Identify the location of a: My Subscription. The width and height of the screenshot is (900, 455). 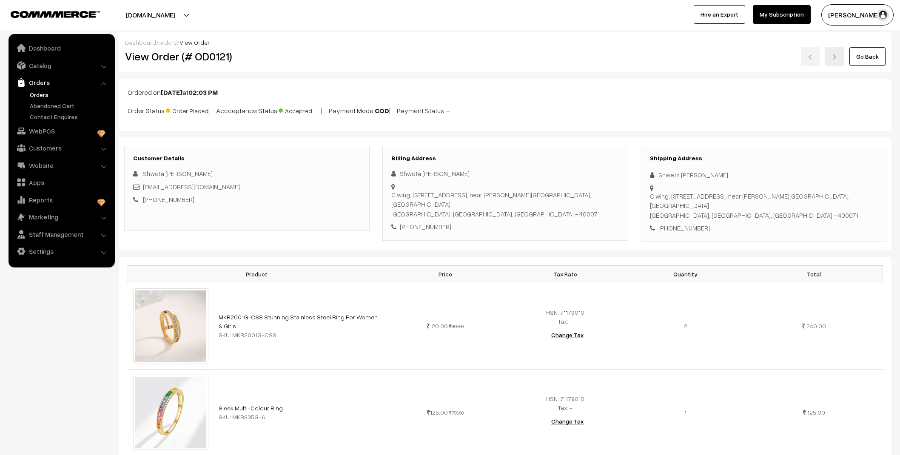
(782, 14).